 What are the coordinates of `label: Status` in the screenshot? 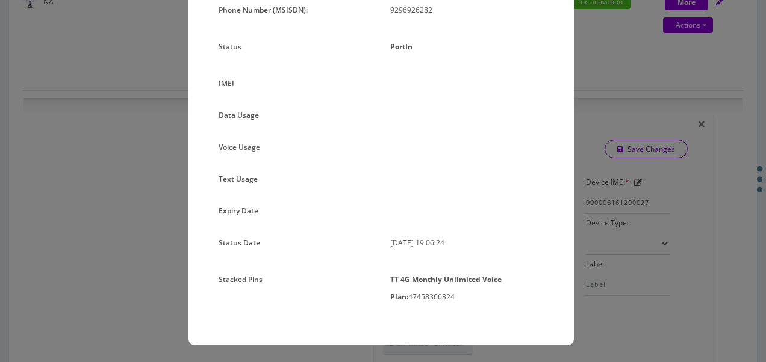 It's located at (230, 46).